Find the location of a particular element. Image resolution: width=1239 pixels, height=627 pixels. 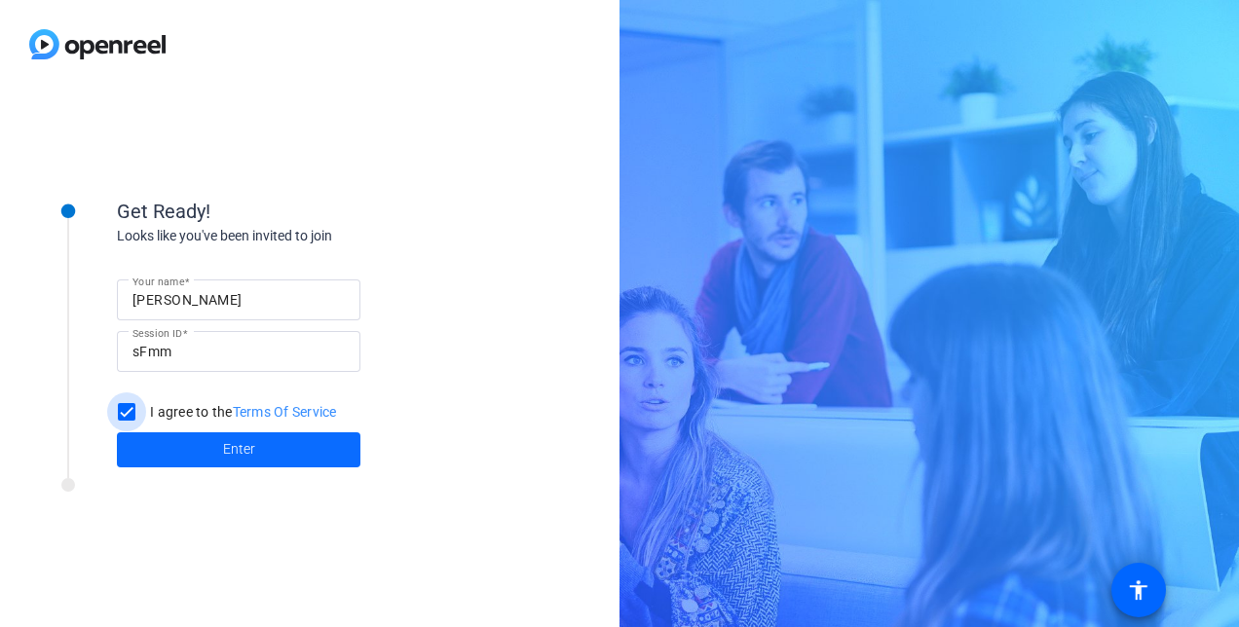

button: Enter is located at coordinates (239, 450).